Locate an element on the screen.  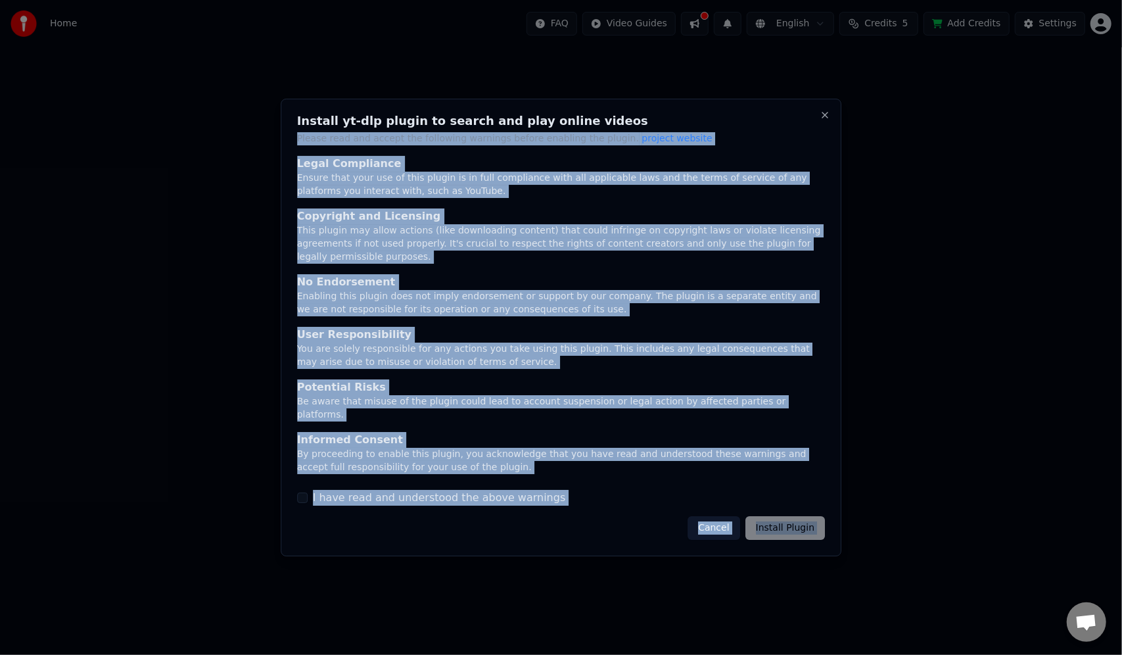
div: Informed Consent is located at coordinates (562, 440).